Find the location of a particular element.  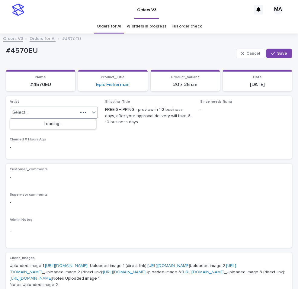

span: Customer_comments is located at coordinates (29, 170).